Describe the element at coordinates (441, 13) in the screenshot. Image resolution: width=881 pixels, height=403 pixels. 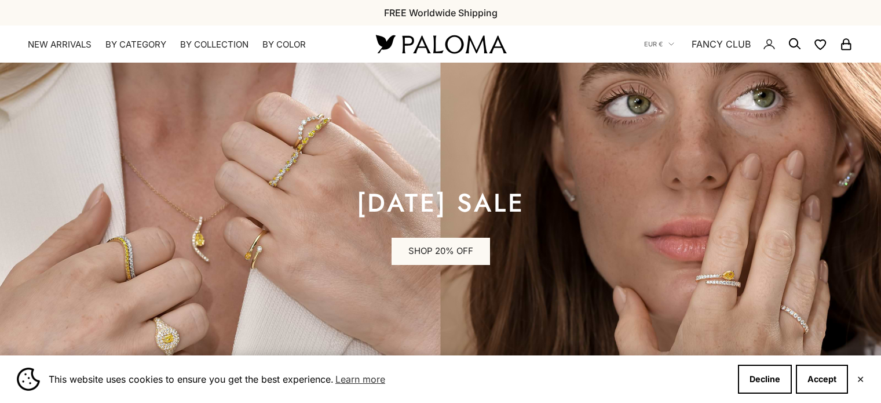
I see `p: FREE Worldwide Shipping` at that location.